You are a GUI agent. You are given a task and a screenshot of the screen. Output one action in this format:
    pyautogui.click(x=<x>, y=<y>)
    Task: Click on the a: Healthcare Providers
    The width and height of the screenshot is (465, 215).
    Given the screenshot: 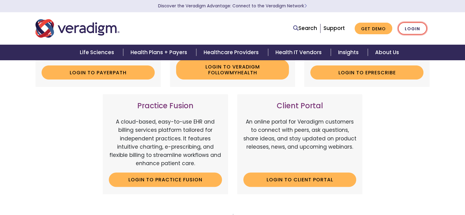 What is the action you would take?
    pyautogui.click(x=232, y=52)
    